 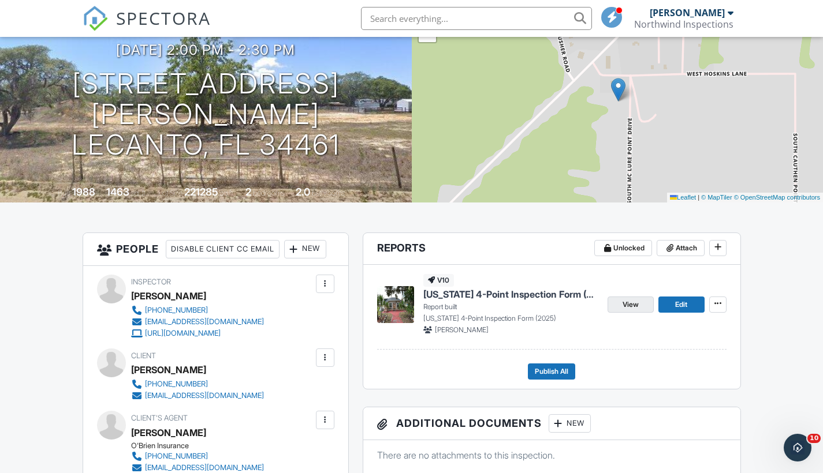 I want to click on span: Built, so click(x=64, y=193).